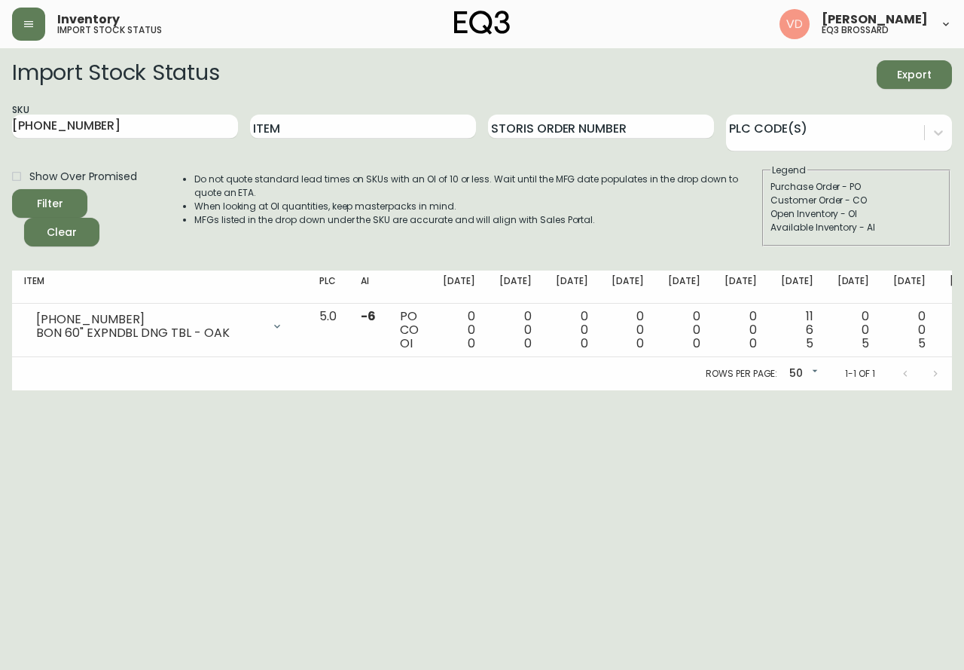 The height and width of the screenshot is (670, 964). I want to click on th: Item, so click(160, 287).